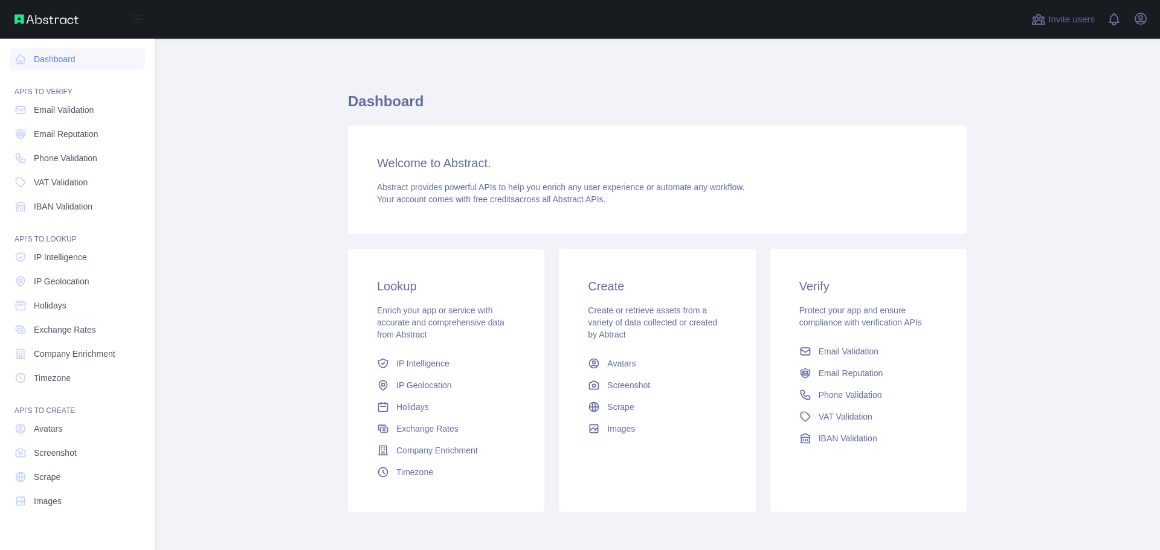 This screenshot has width=1160, height=550. Describe the element at coordinates (1071, 19) in the screenshot. I see `span: Invite users` at that location.